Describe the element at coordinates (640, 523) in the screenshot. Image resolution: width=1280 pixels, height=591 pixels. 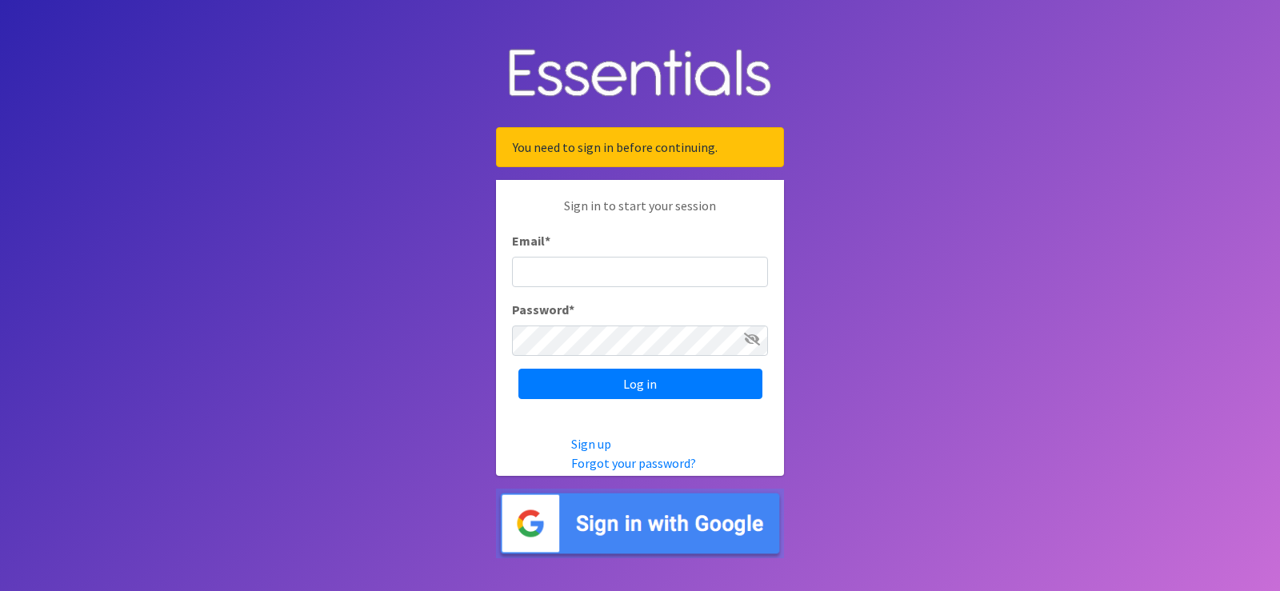
I see `img: Sign in with Google` at that location.